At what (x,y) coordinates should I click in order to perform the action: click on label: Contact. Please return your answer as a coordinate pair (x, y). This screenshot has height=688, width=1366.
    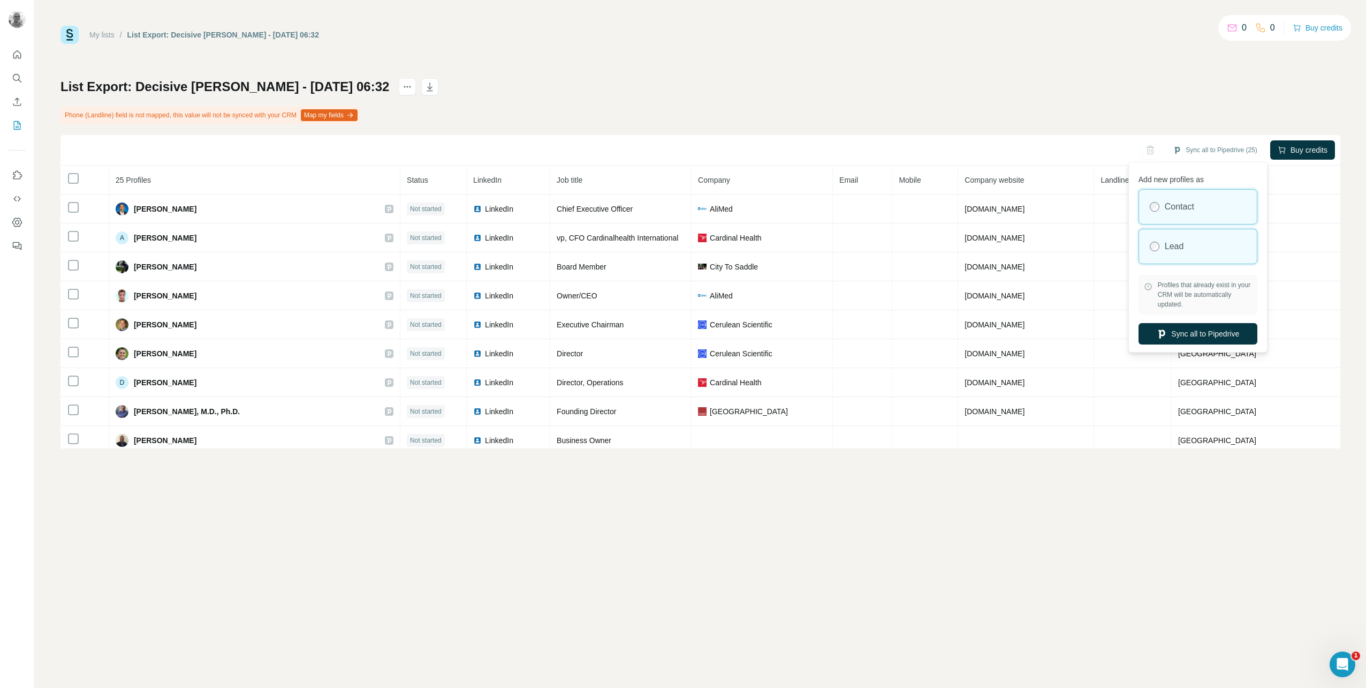
    Looking at the image, I should click on (1180, 207).